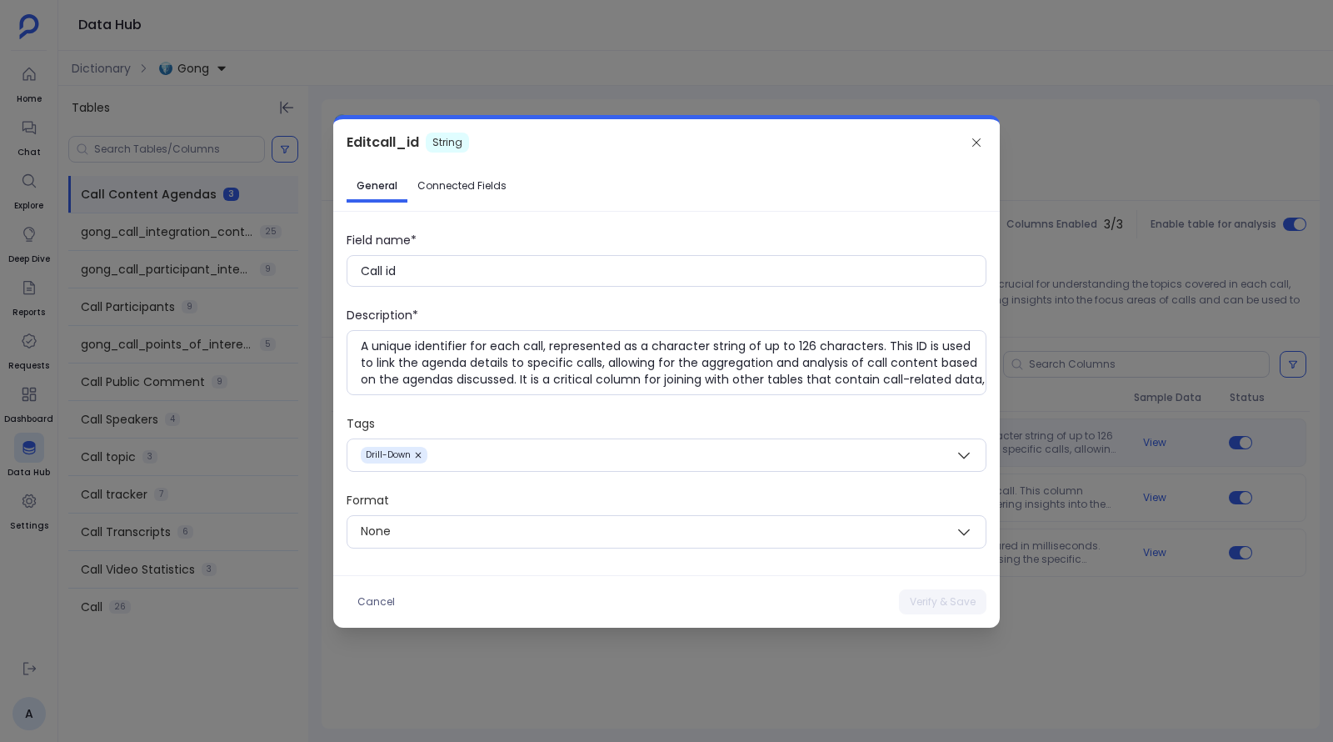 This screenshot has height=742, width=1333. I want to click on span: Connected Fields, so click(462, 186).